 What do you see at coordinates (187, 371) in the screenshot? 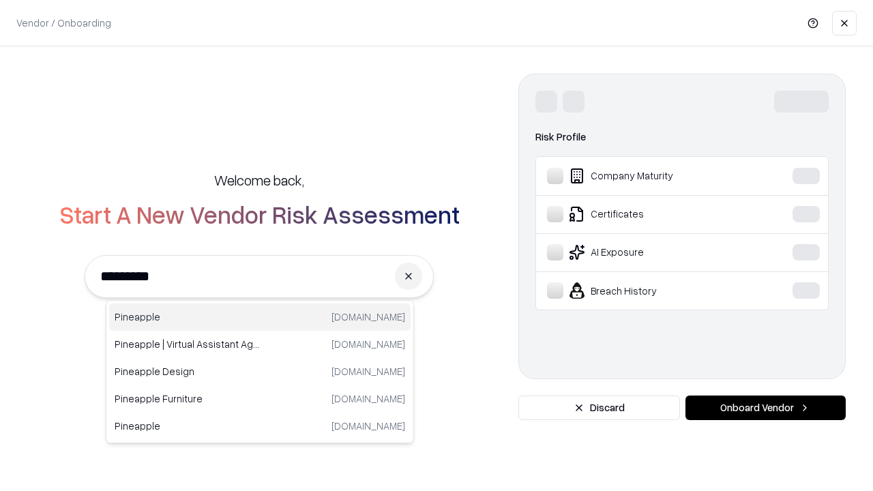
I see `p: Pineapple Design` at bounding box center [187, 371].